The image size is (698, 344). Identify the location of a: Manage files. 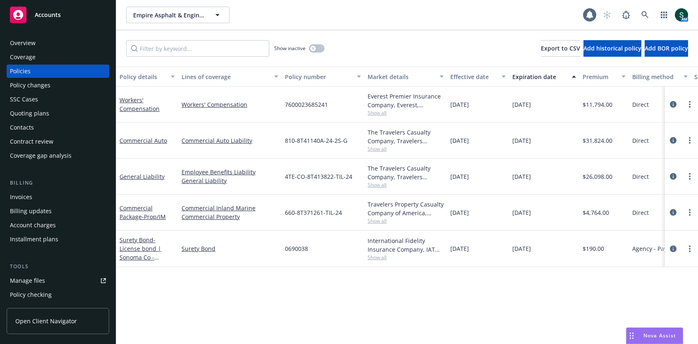
(58, 281).